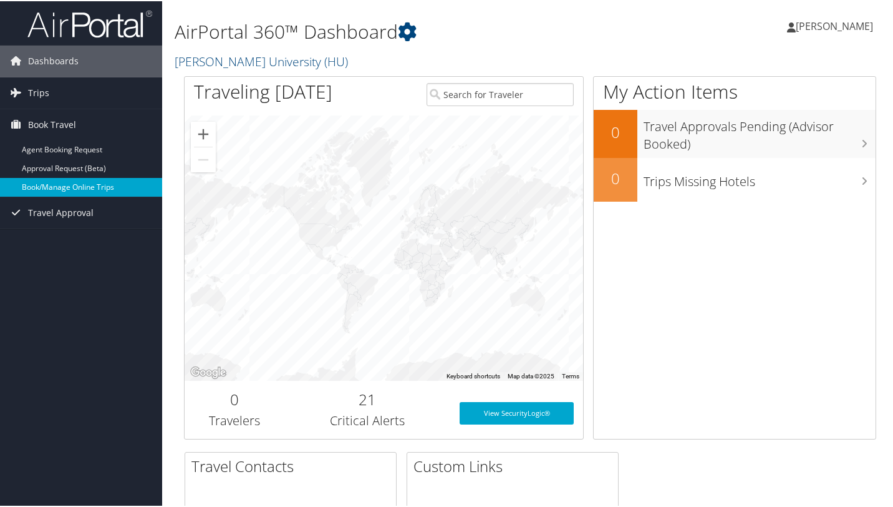 The width and height of the screenshot is (893, 507). What do you see at coordinates (735, 90) in the screenshot?
I see `h1: My Action Items` at bounding box center [735, 90].